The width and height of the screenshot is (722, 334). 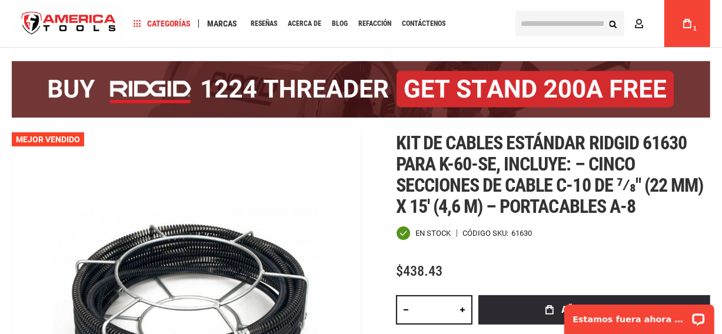 What do you see at coordinates (484, 233) in the screenshot?
I see `font: Código SKU` at bounding box center [484, 233].